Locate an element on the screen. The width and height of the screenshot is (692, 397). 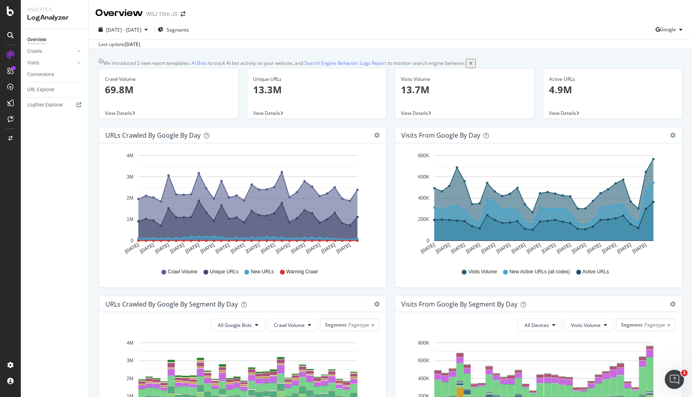
div: Unique URLs is located at coordinates (317, 79).